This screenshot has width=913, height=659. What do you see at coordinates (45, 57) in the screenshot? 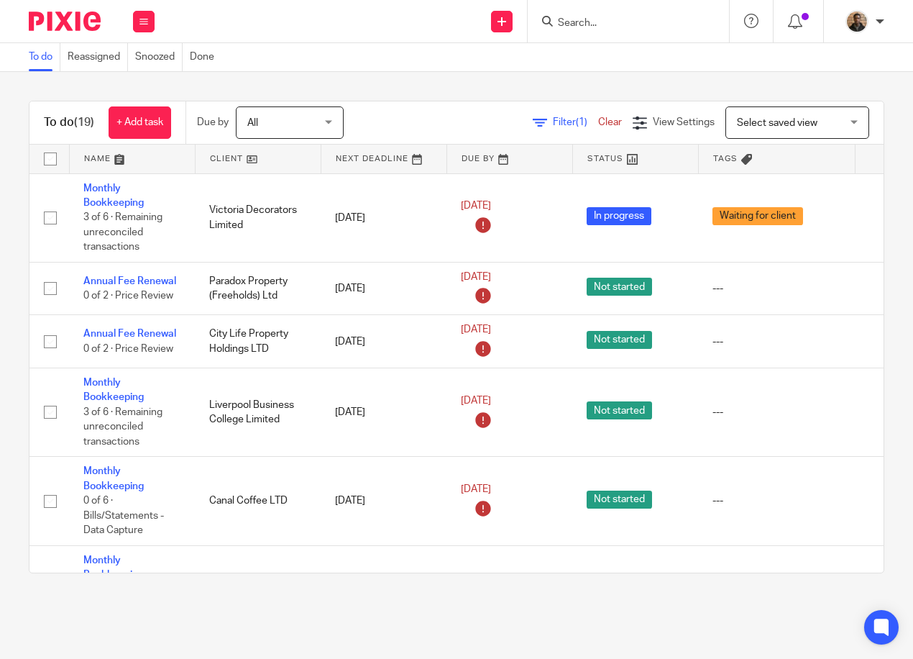
I see `a: To do` at bounding box center [45, 57].